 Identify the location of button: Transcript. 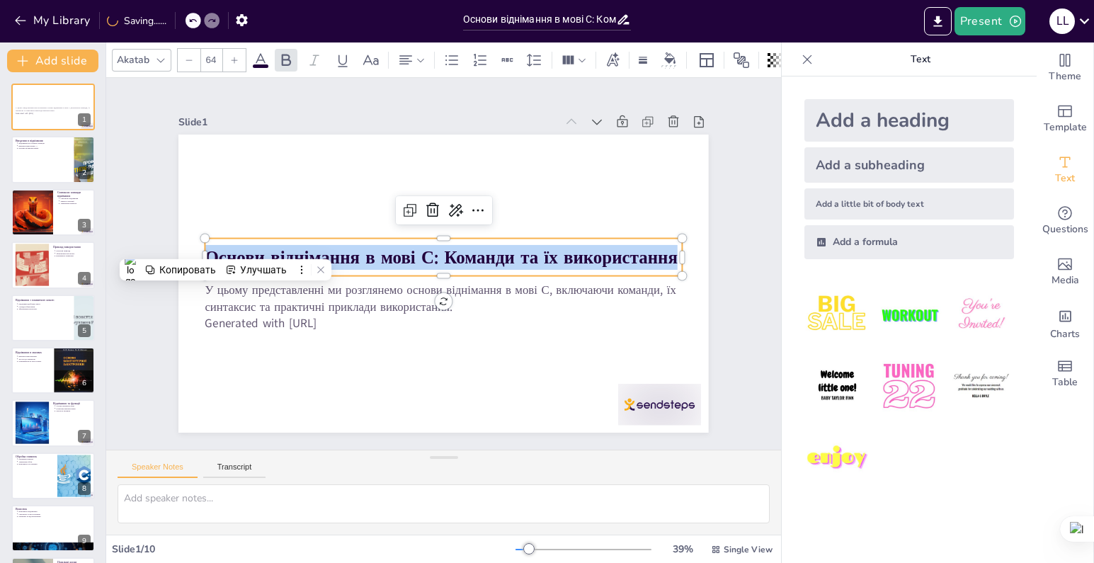
(234, 470).